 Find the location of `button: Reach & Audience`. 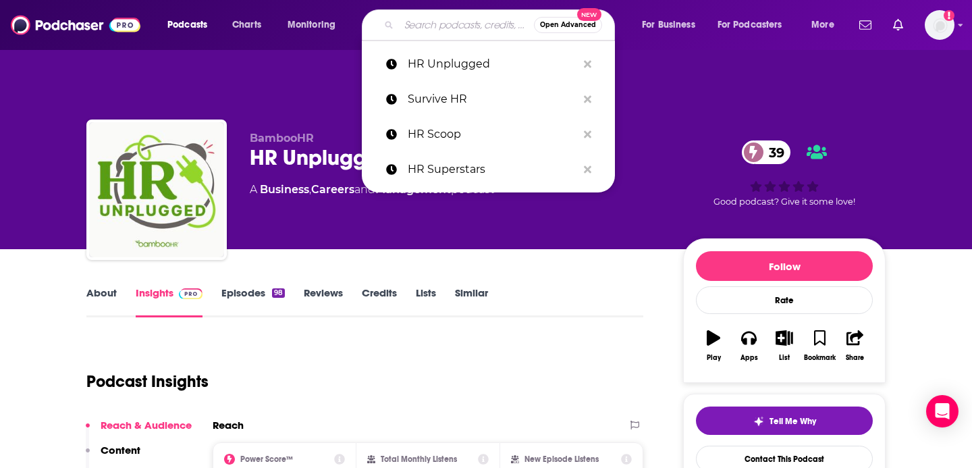

button: Reach & Audience is located at coordinates (138, 431).